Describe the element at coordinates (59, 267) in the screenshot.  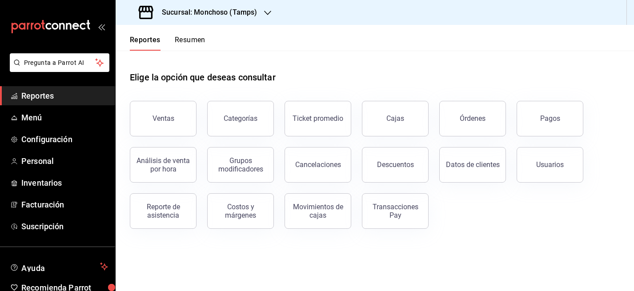
I see `span: Ayuda` at that location.